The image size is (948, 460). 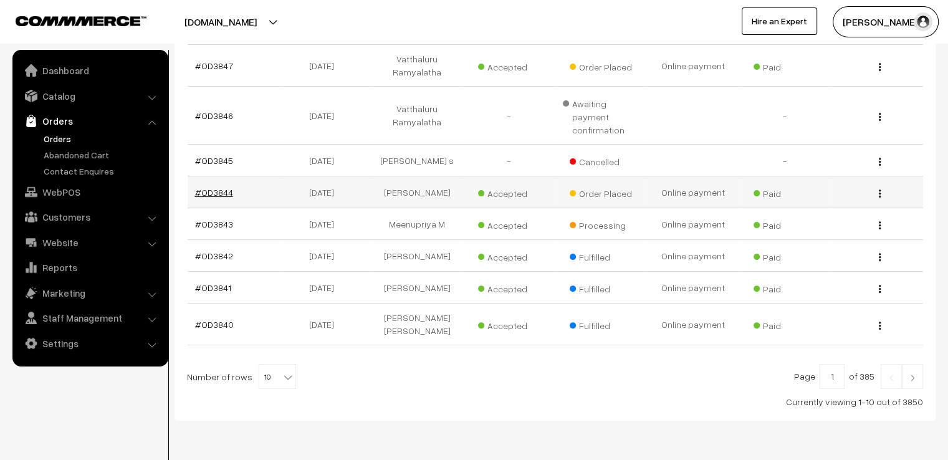 What do you see at coordinates (90, 242) in the screenshot?
I see `a: Website` at bounding box center [90, 242].